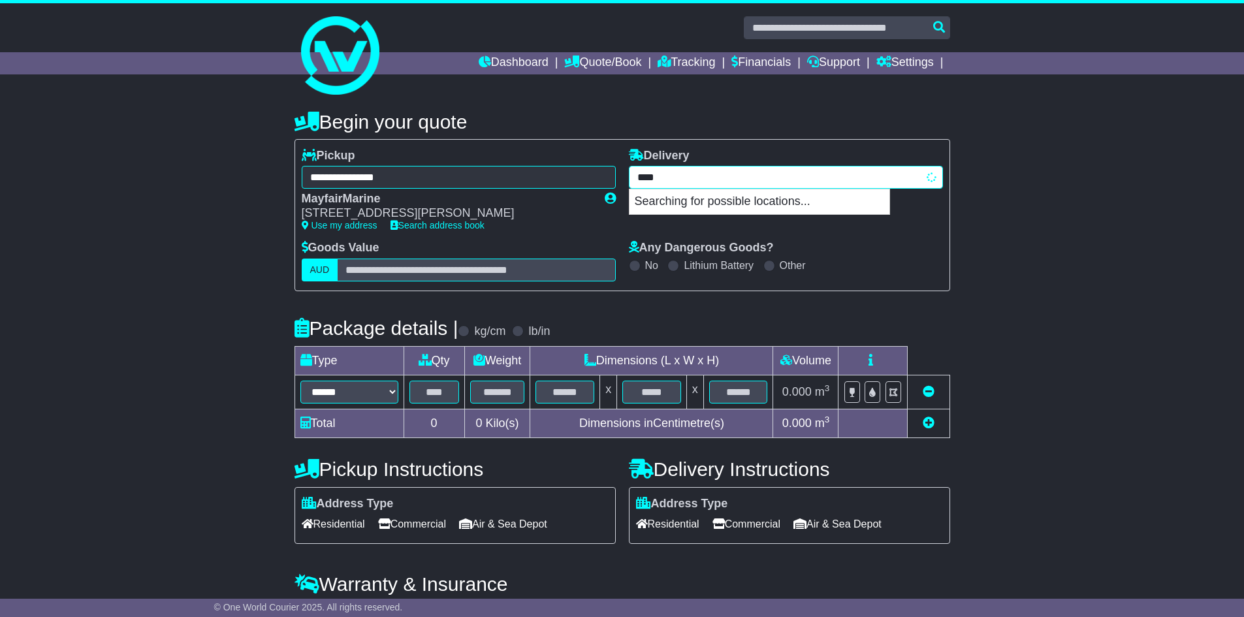 The width and height of the screenshot is (1244, 617). I want to click on a: Settings, so click(905, 63).